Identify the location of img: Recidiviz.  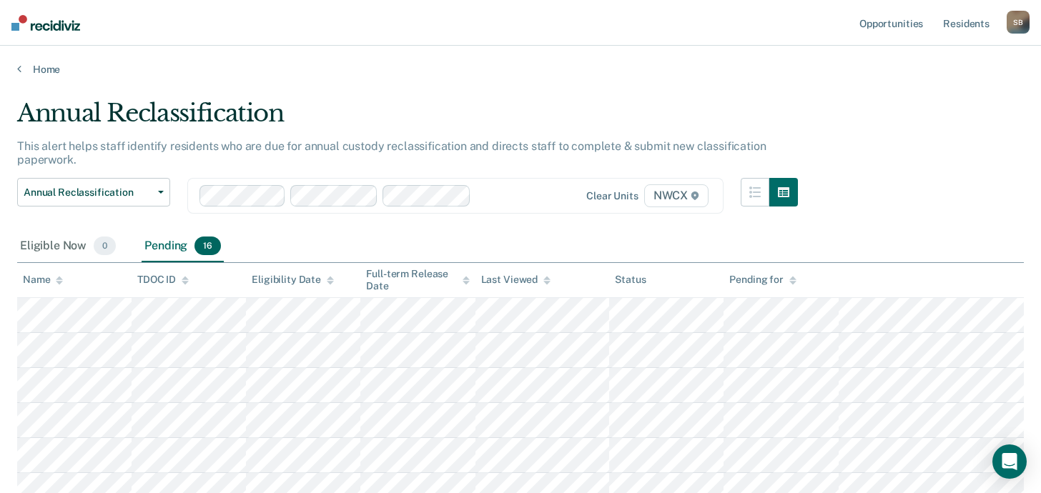
(46, 23).